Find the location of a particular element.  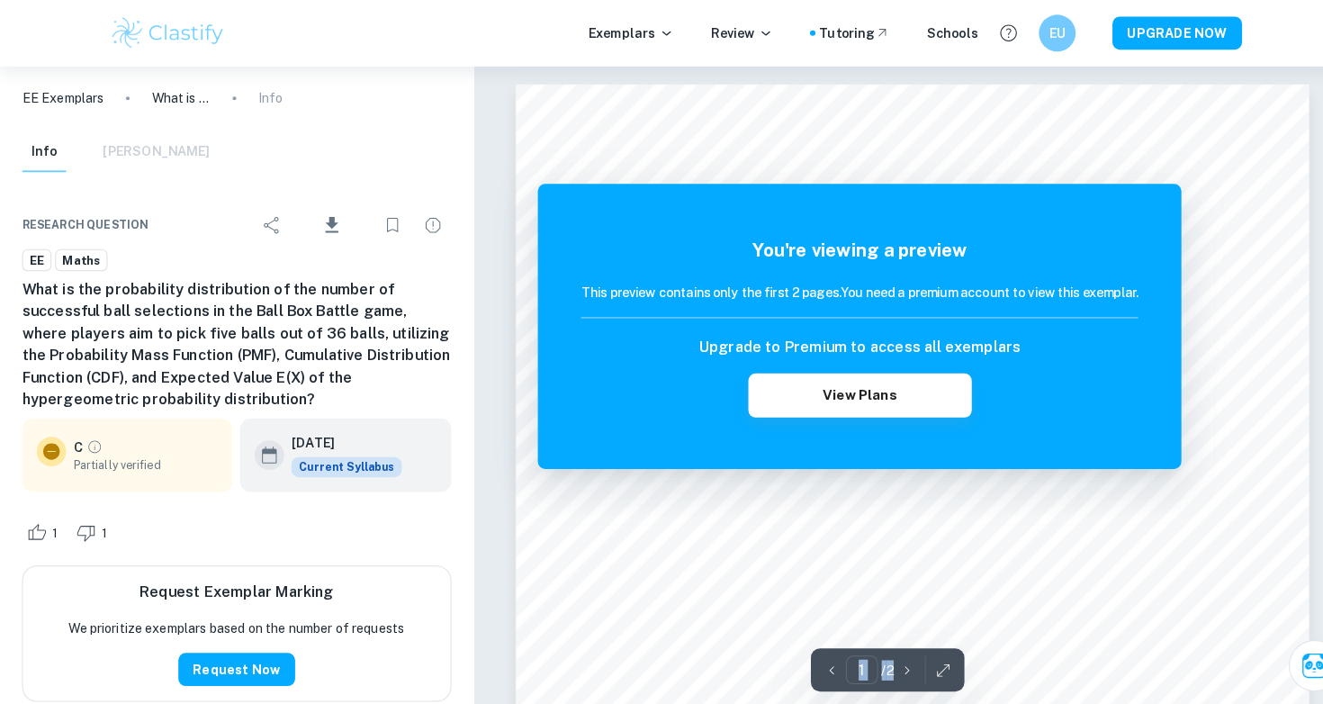

a: Grade partially verified is located at coordinates (93, 437).